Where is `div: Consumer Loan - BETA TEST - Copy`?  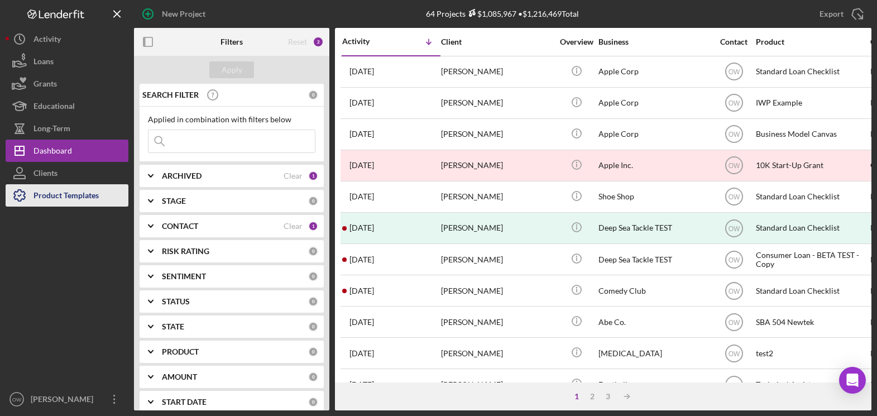
div: Consumer Loan - BETA TEST - Copy is located at coordinates (812, 259).